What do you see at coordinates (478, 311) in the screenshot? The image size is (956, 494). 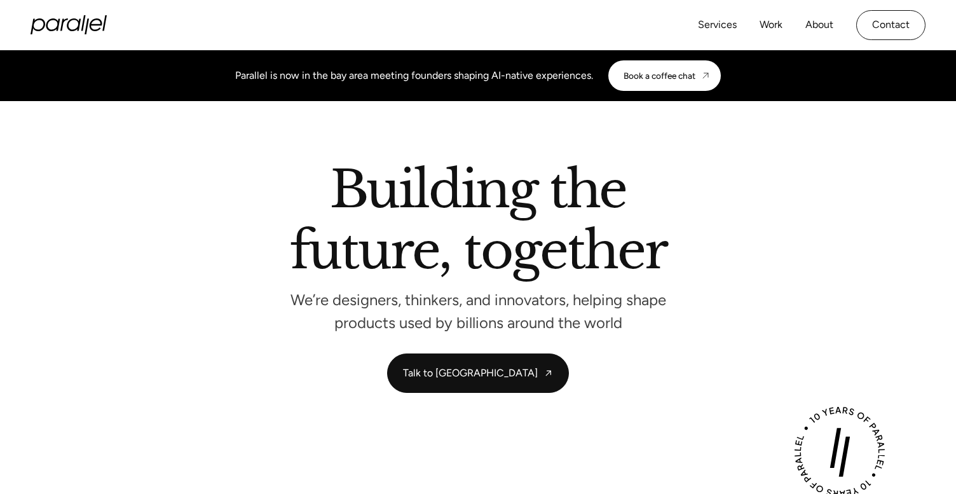 I see `p: We’re designers, thinkers, and innovators, helping shape products used by billions around the world` at bounding box center [478, 311].